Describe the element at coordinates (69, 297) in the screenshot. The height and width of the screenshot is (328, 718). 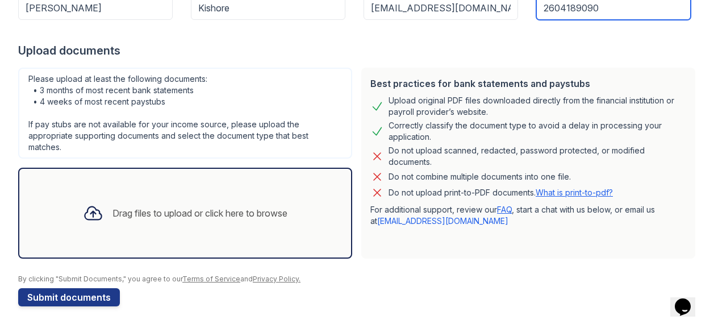
I see `button: Submit documents` at that location.